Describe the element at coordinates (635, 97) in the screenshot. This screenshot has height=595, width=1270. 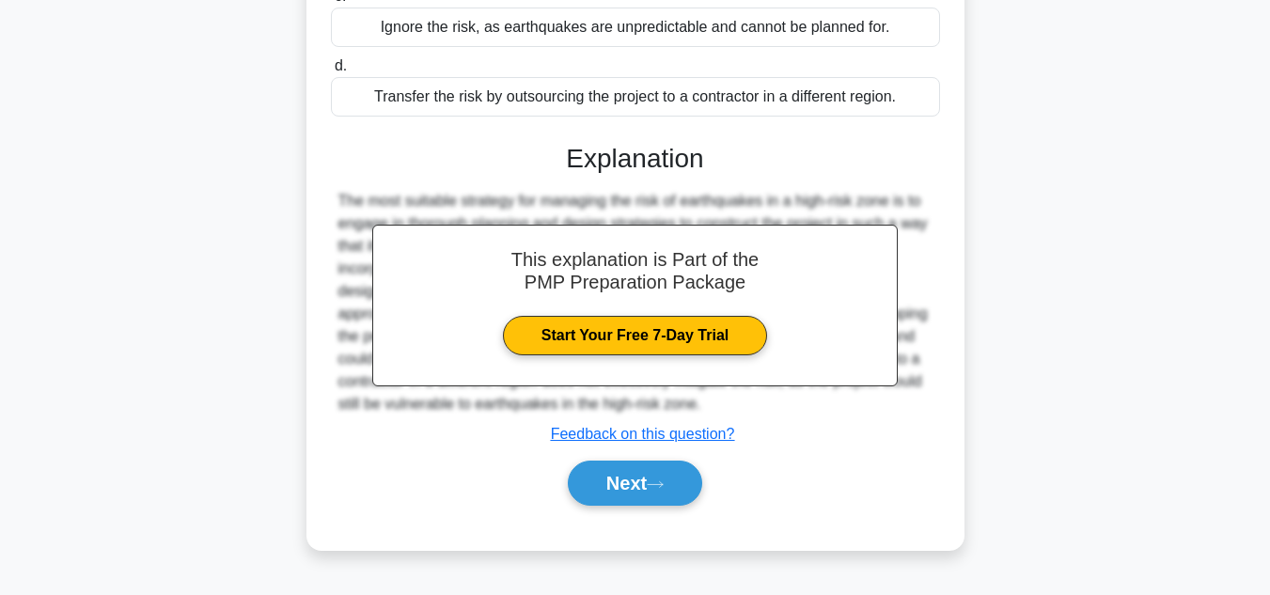
I see `div: Transfer the risk by outsourcing the project to a contractor in a different region.` at that location.